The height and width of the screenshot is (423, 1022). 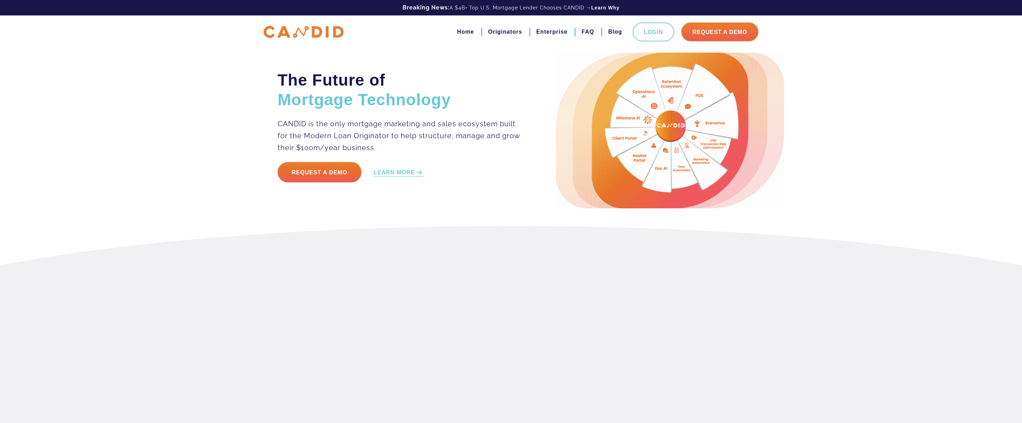 What do you see at coordinates (319, 172) in the screenshot?
I see `a: Request a Demo` at bounding box center [319, 172].